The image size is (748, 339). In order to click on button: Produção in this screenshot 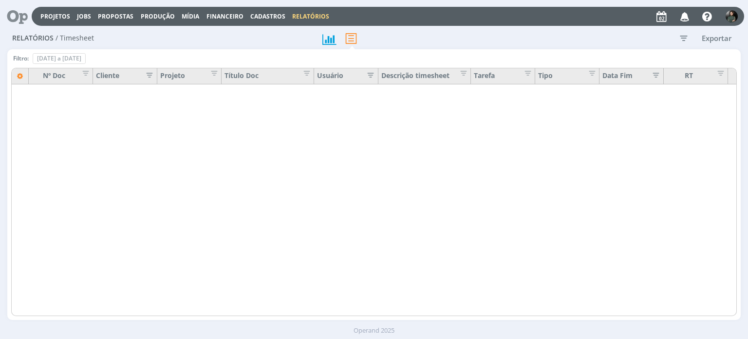, I will do `click(158, 17)`.